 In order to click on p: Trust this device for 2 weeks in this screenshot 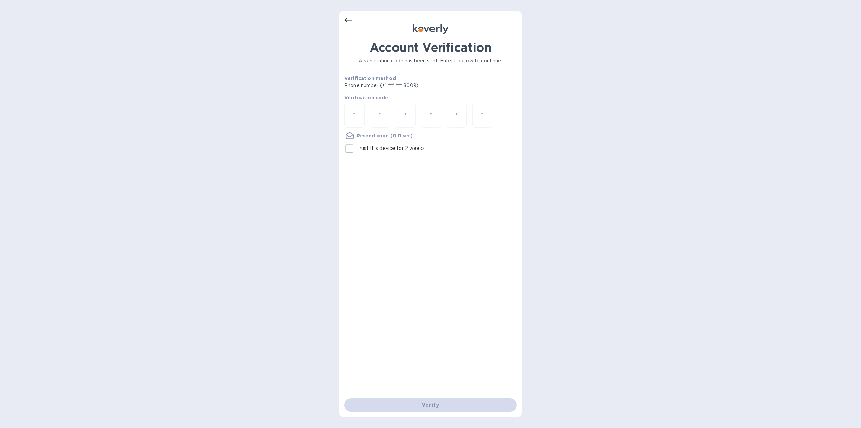, I will do `click(391, 148)`.